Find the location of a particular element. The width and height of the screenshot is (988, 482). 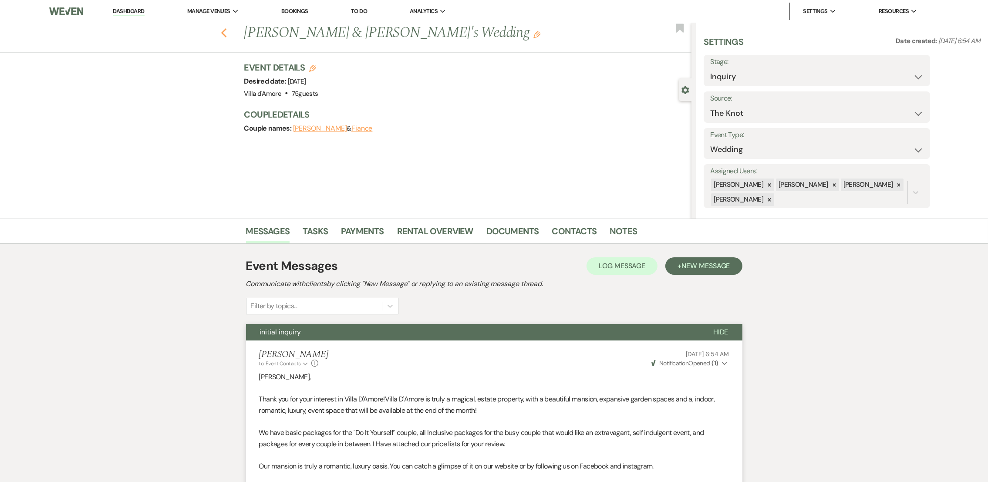

a: Notes is located at coordinates (623, 234).